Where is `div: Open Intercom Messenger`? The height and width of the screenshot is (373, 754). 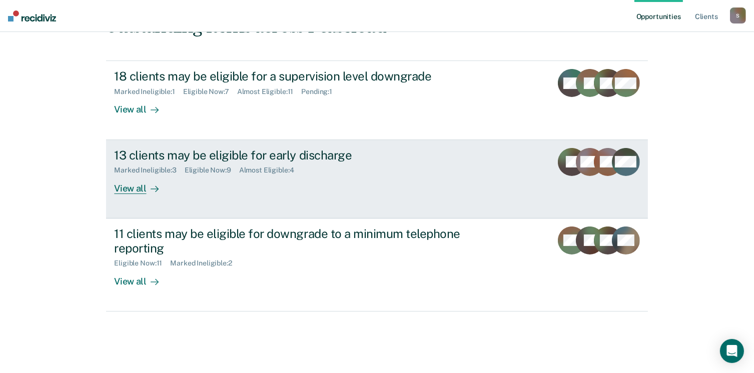 div: Open Intercom Messenger is located at coordinates (732, 351).